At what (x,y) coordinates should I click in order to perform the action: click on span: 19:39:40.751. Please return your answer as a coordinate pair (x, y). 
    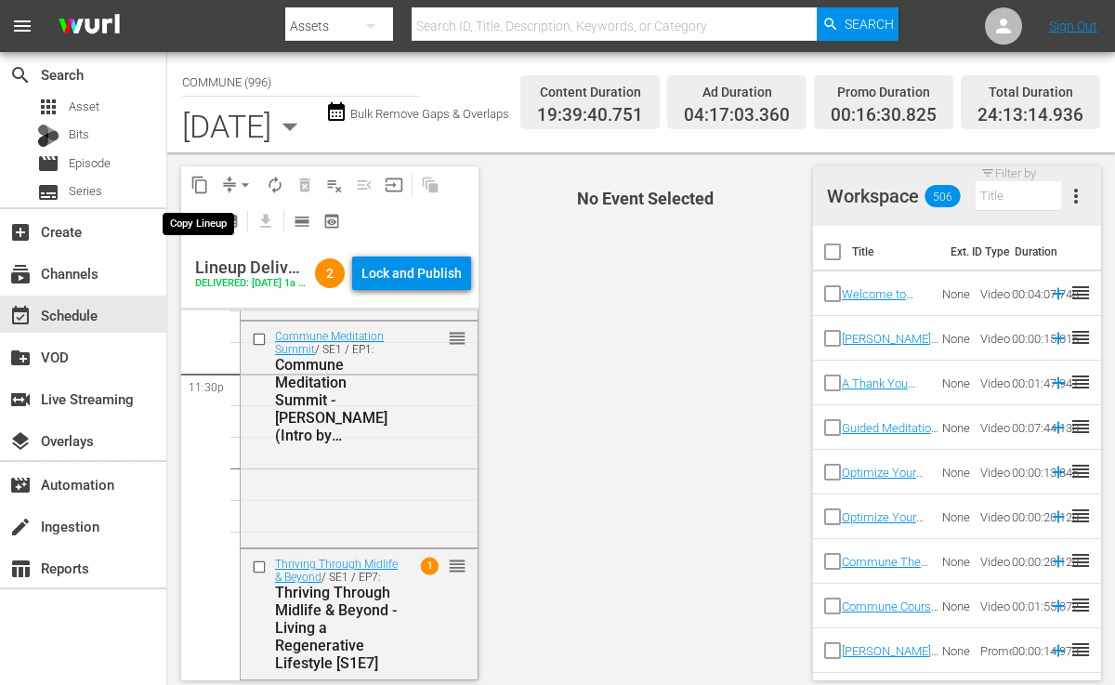
    Looking at the image, I should click on (590, 115).